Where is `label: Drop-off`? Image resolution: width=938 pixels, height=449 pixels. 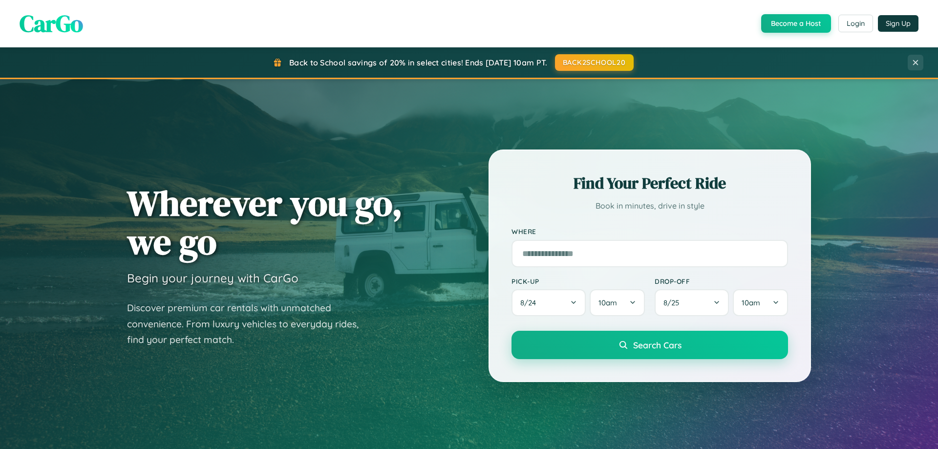
label: Drop-off is located at coordinates (721, 281).